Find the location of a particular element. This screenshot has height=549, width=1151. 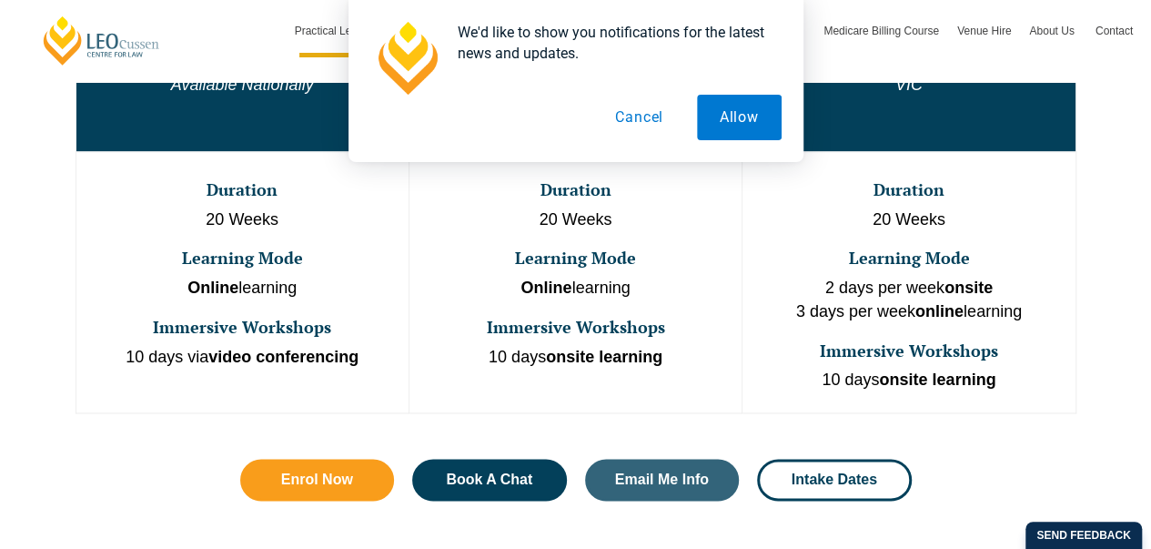

span: Book A Chat is located at coordinates (489, 480).